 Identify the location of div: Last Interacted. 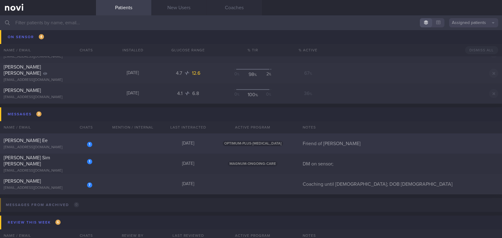
(188, 127).